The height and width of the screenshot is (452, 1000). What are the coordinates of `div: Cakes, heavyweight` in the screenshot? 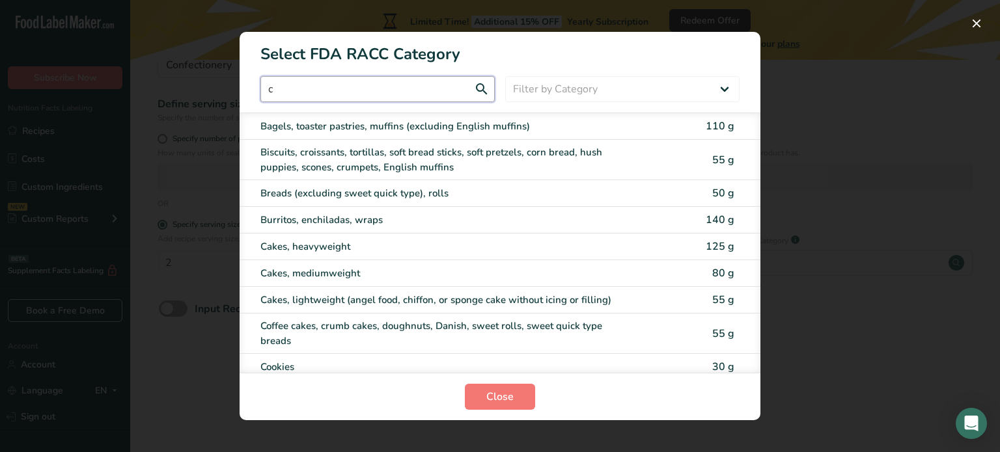 It's located at (445, 247).